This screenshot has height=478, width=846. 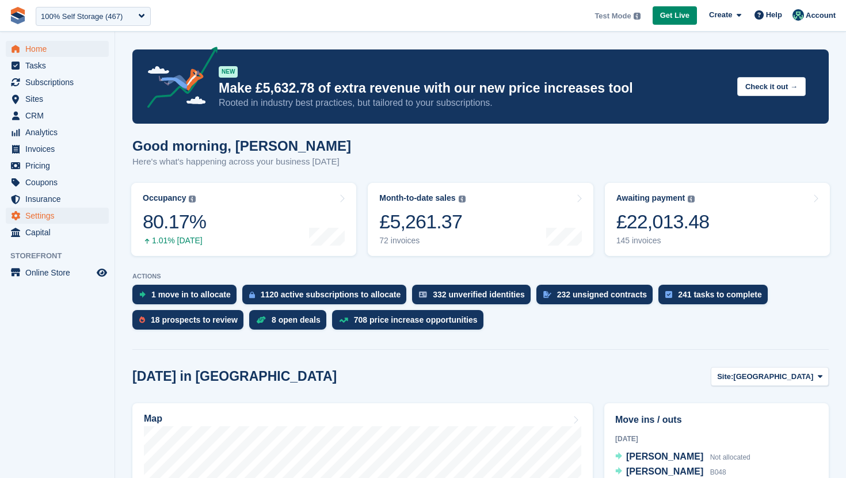 What do you see at coordinates (720, 295) in the screenshot?
I see `div: 241 tasks to complete` at bounding box center [720, 295].